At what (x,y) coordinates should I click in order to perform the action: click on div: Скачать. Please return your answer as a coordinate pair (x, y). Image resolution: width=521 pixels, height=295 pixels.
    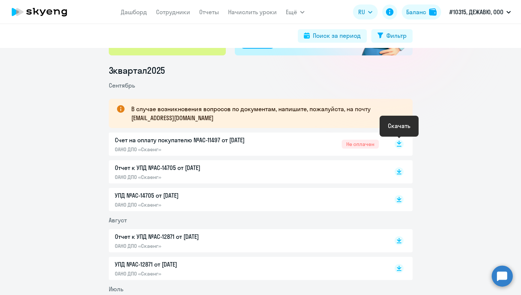
    Looking at the image, I should click on (399, 126).